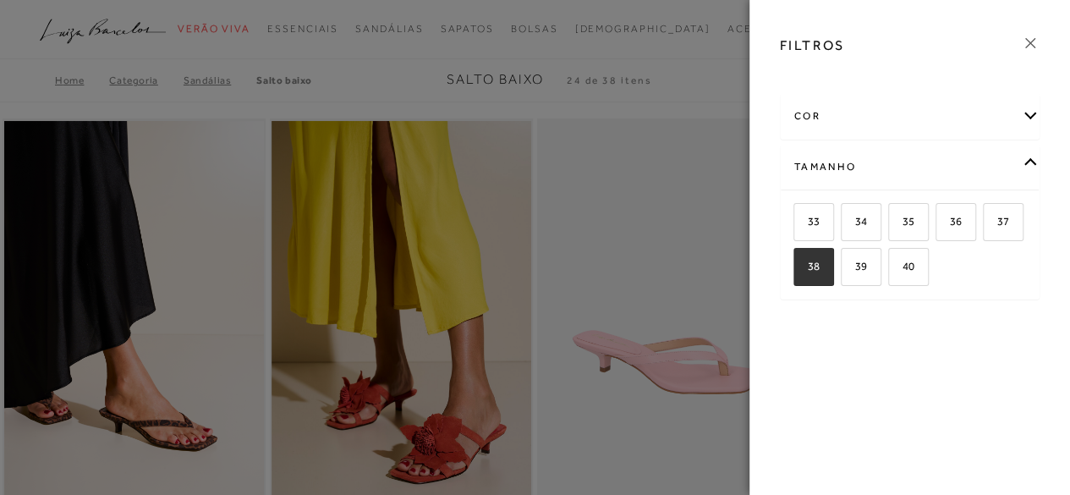 This screenshot has height=495, width=1070. Describe the element at coordinates (989, 224) in the screenshot. I see `input: 37` at that location.